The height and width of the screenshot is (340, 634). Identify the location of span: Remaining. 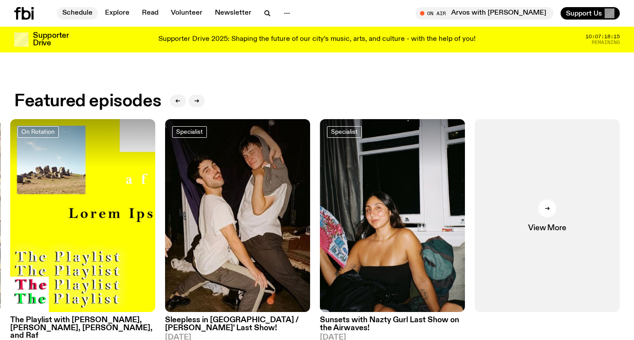
(605, 42).